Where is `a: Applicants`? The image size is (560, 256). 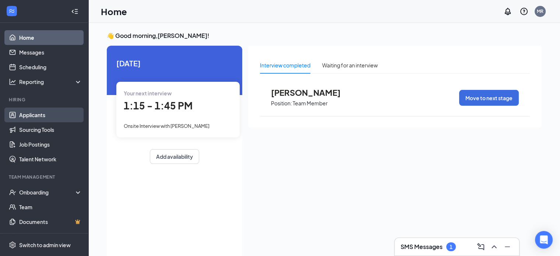
a: Applicants is located at coordinates (50, 115).